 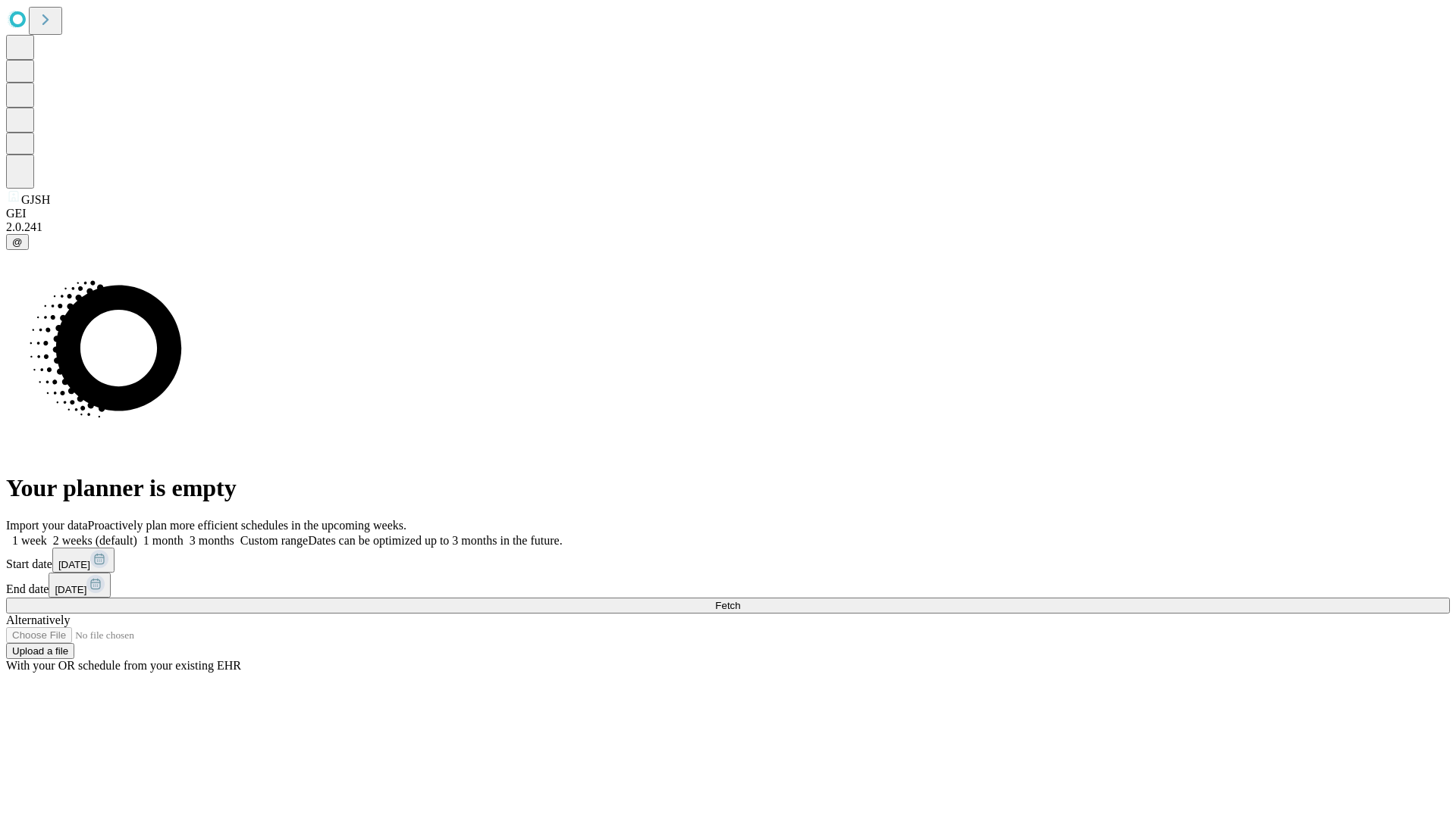 I want to click on button: Upload a file, so click(x=40, y=651).